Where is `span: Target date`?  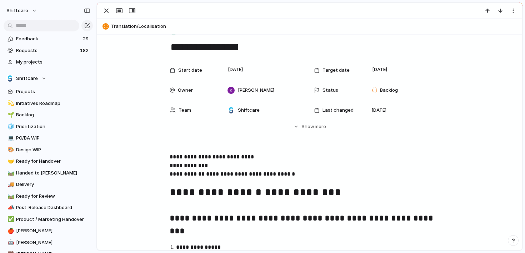
span: Target date is located at coordinates (336, 70).